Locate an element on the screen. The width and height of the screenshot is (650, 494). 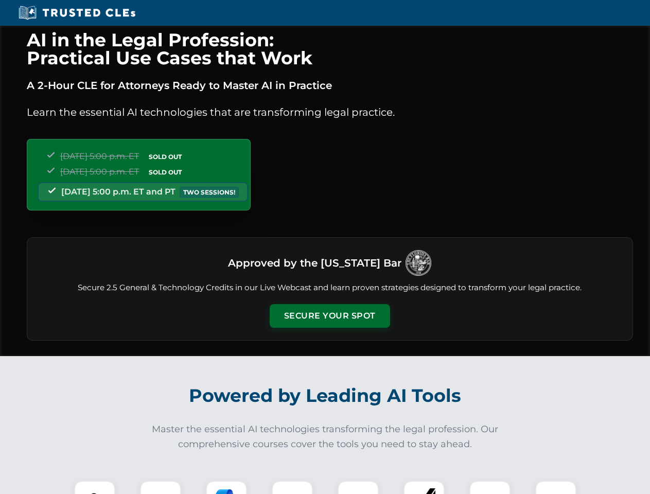
p: Secure 2.5 General & Technology Credits in our Live Webcast and learn proven strategies designed ... is located at coordinates (330, 288).